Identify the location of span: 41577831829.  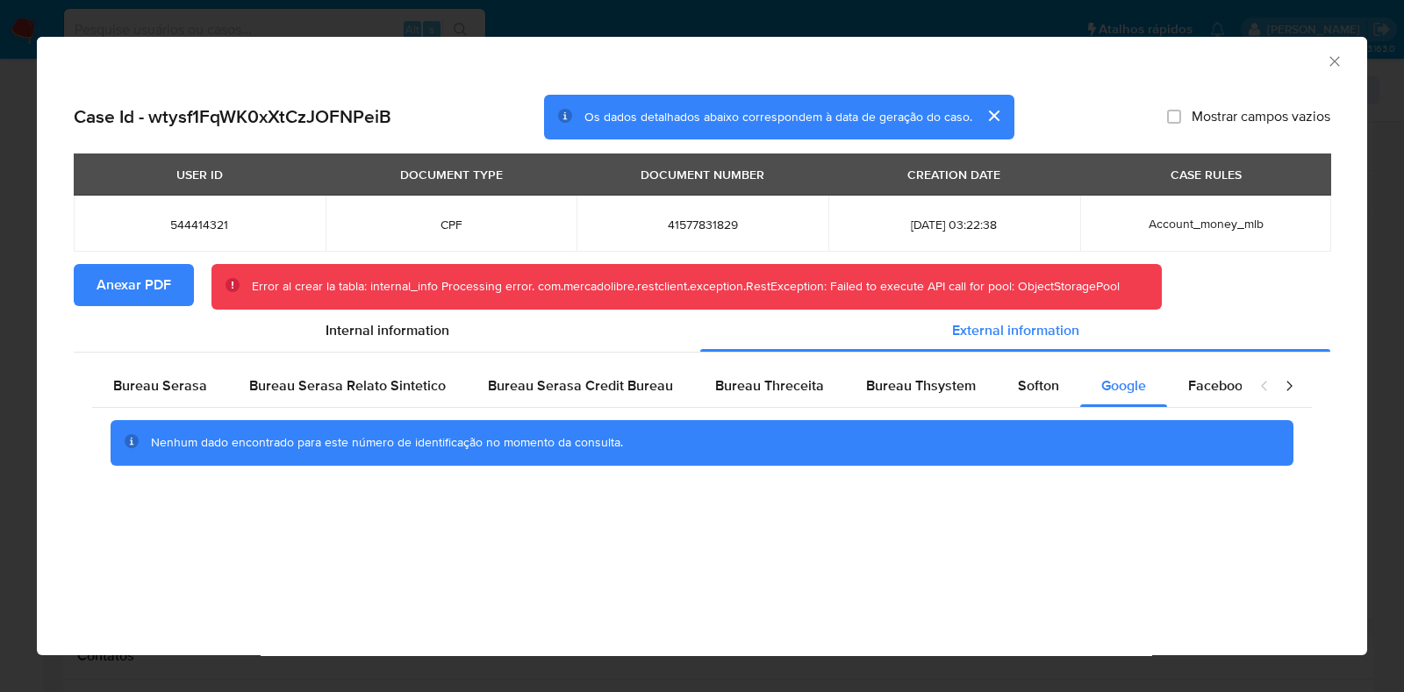
(702, 225).